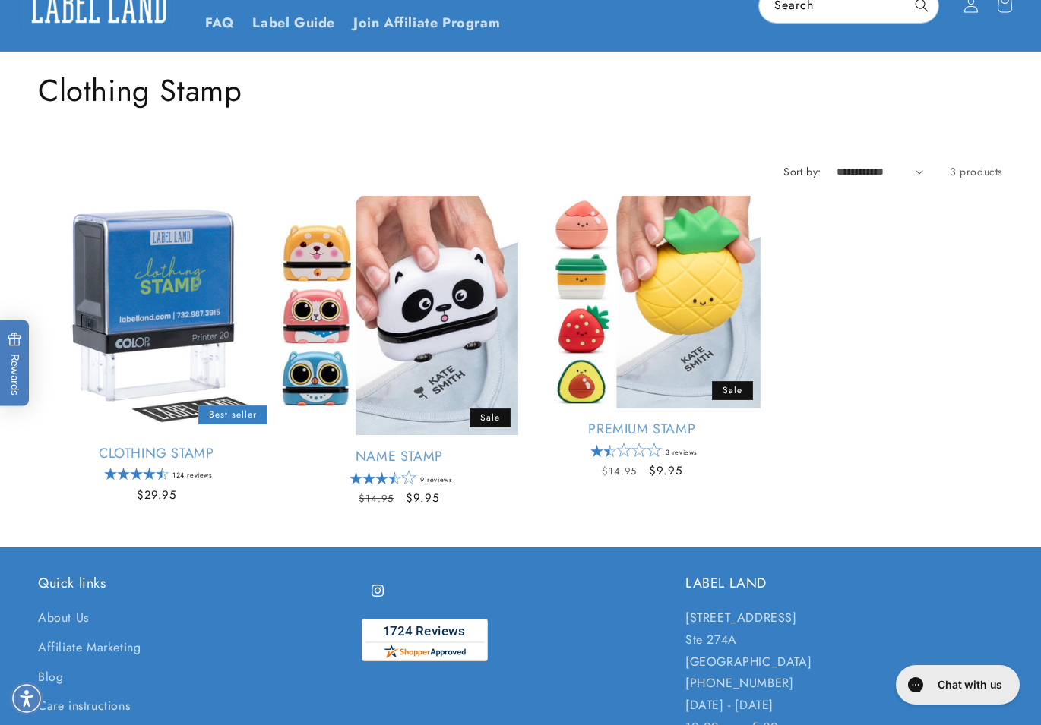 The image size is (1041, 725). Describe the element at coordinates (426, 23) in the screenshot. I see `a: Join Affiliate Program` at that location.